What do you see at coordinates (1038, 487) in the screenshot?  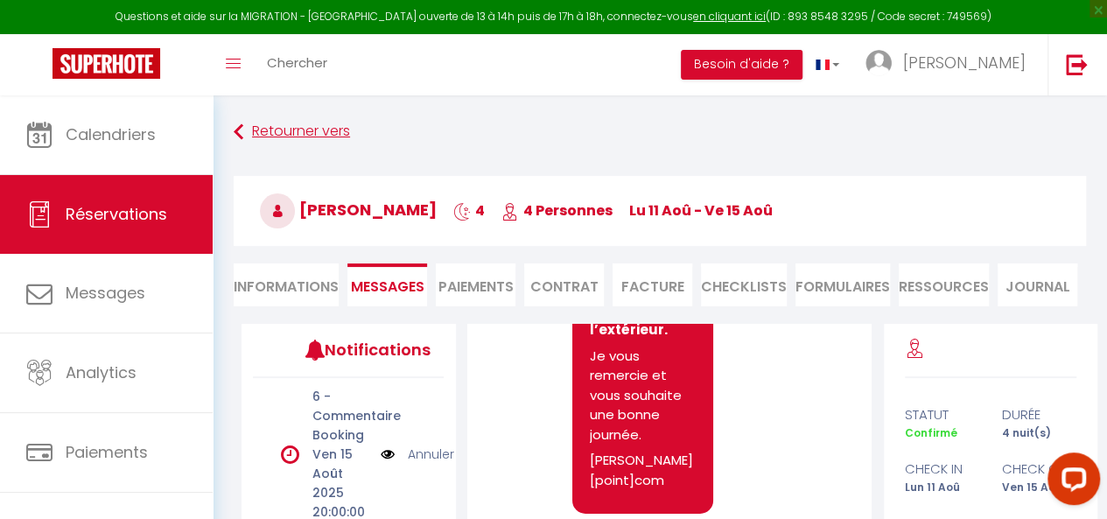 I see `div: Ven 15 Aoû` at bounding box center [1038, 487].